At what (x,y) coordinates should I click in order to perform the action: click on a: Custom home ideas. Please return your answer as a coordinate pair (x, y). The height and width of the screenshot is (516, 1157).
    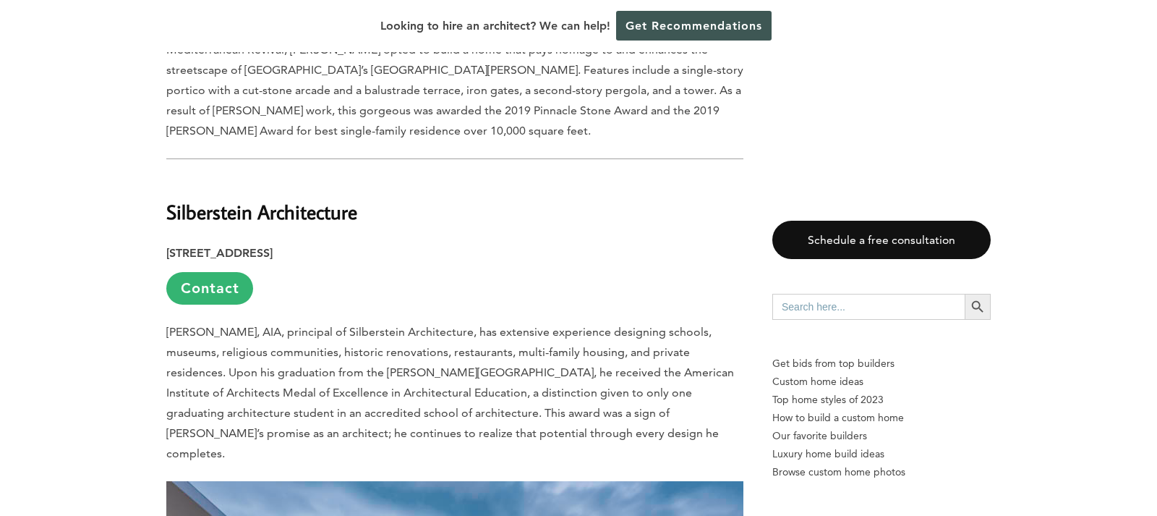
    Looking at the image, I should click on (882, 381).